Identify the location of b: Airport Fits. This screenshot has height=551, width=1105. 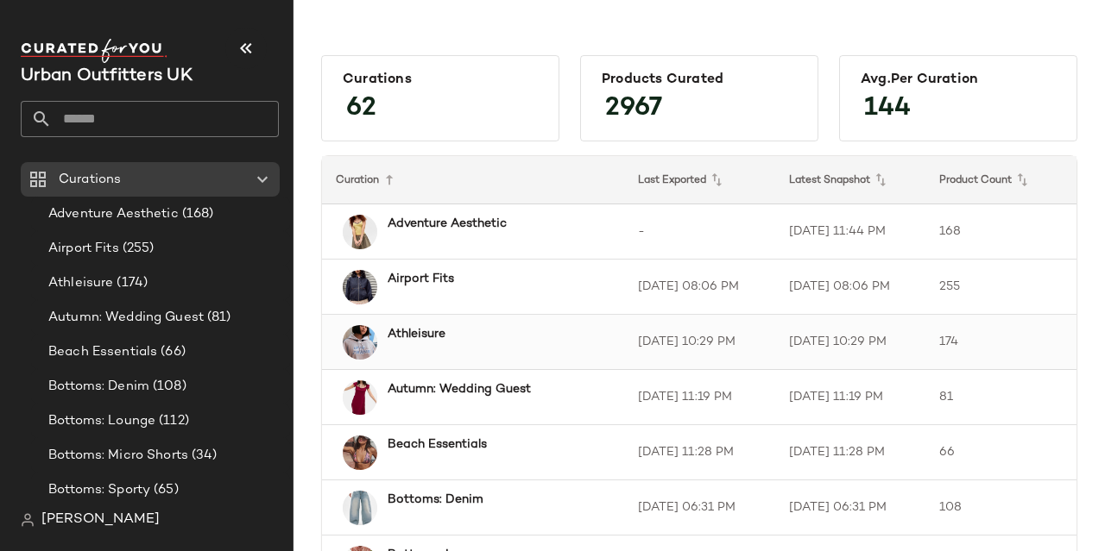
(420, 279).